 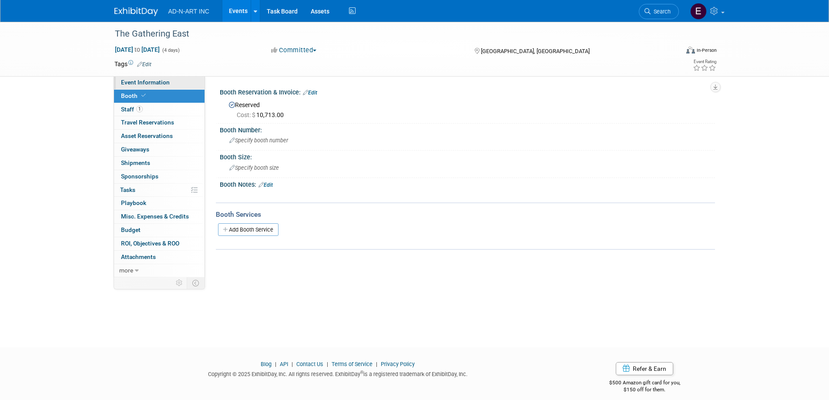 What do you see at coordinates (140, 176) in the screenshot?
I see `span: Sponsorships` at bounding box center [140, 176].